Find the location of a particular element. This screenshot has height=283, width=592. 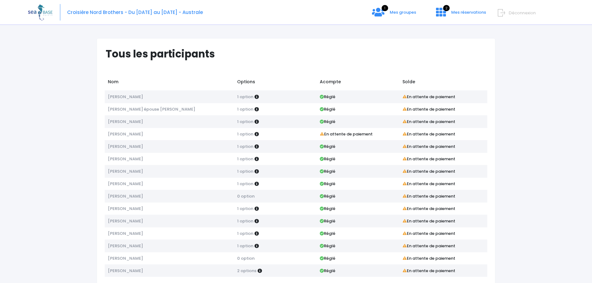

td: Solde is located at coordinates (443, 83).